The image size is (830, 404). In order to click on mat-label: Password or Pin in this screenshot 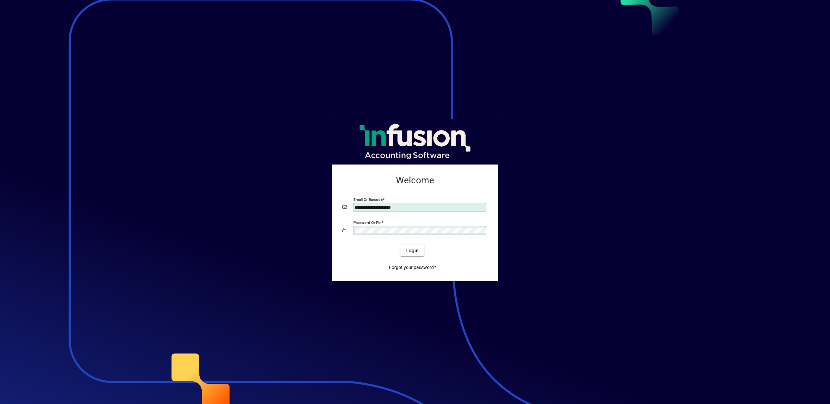, I will do `click(367, 222)`.